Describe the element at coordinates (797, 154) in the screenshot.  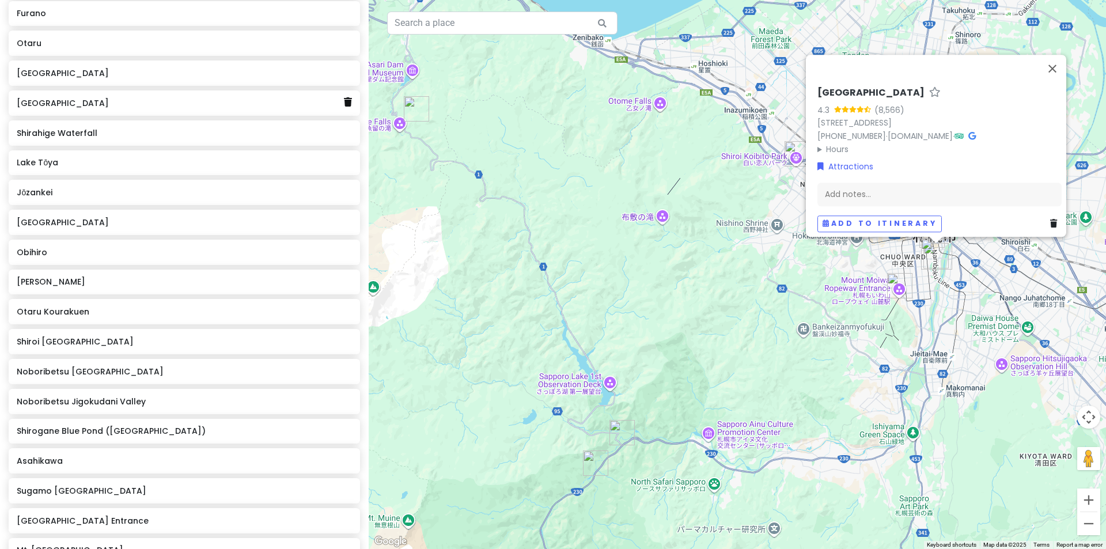
I see `div: Shiroi Koibito Park` at that location.